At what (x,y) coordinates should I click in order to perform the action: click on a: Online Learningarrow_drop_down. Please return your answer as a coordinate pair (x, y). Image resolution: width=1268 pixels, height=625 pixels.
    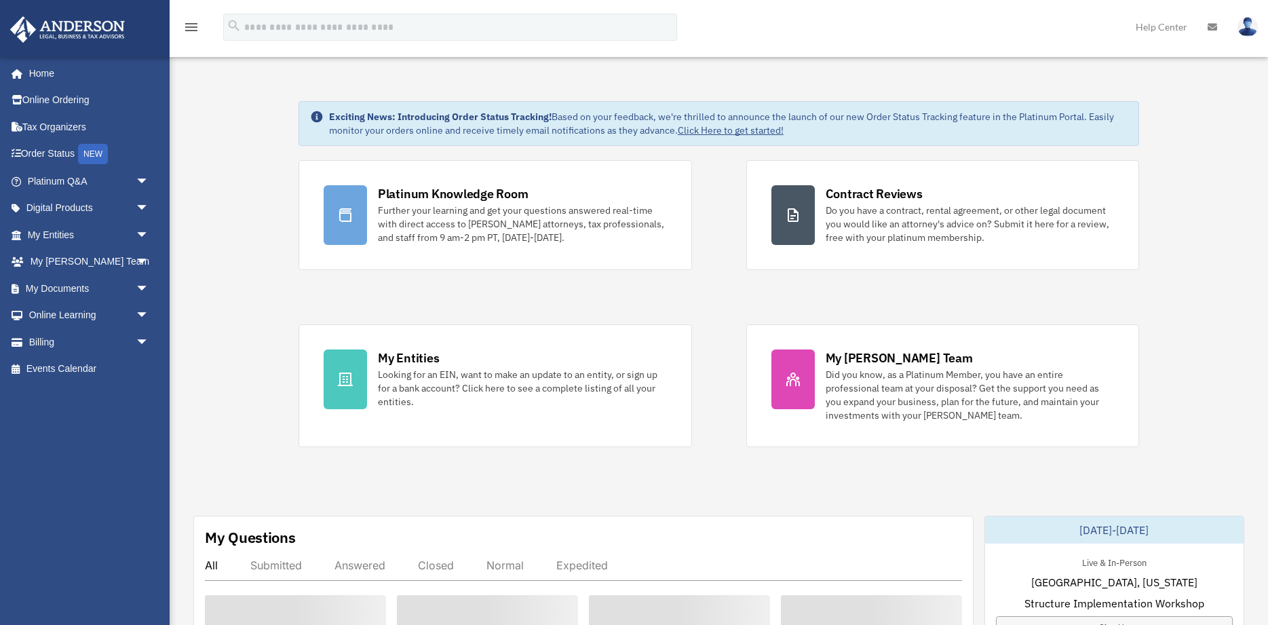
    Looking at the image, I should click on (90, 315).